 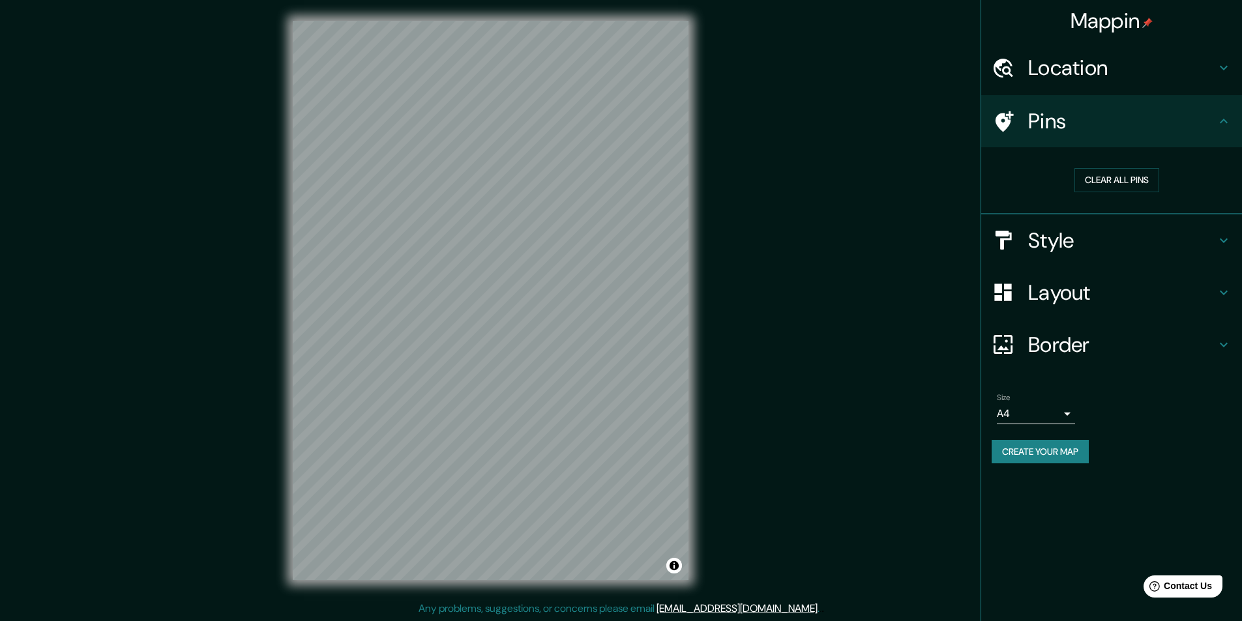 I want to click on h4: Layout, so click(x=1122, y=293).